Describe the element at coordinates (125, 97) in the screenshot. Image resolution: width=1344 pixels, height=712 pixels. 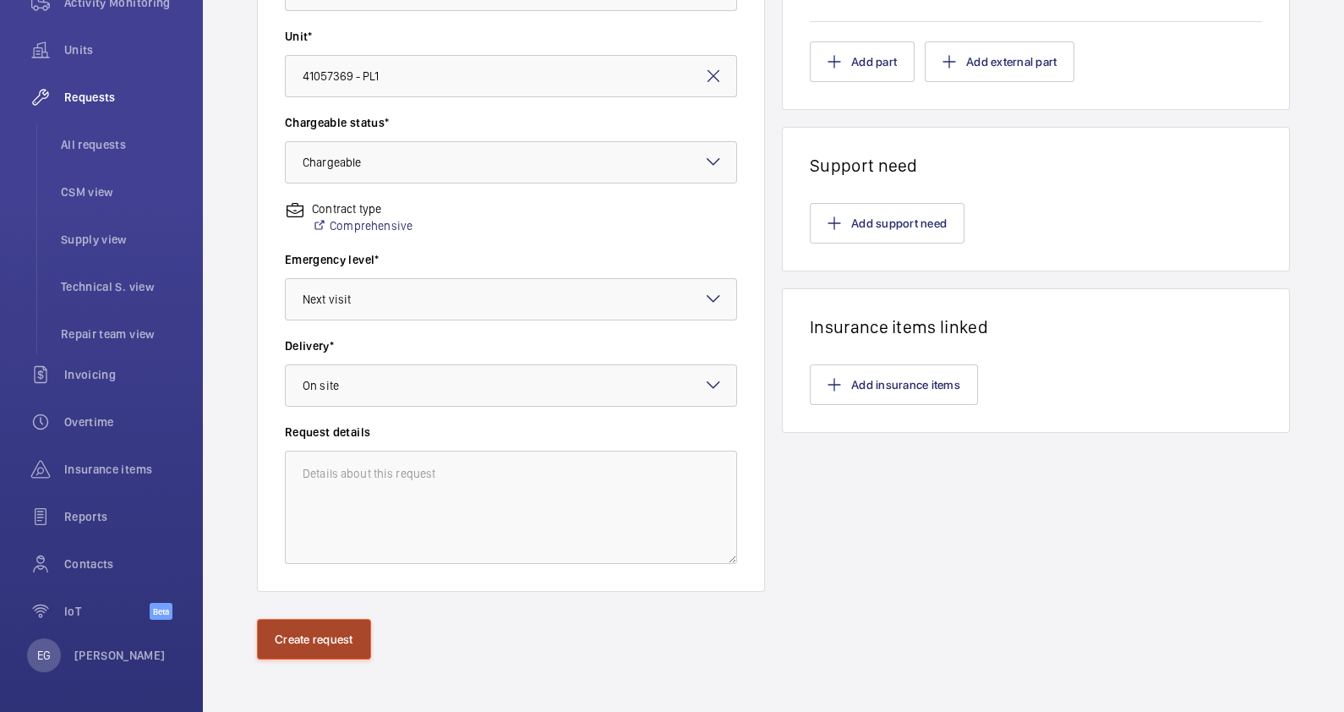
I see `span: Requests` at that location.